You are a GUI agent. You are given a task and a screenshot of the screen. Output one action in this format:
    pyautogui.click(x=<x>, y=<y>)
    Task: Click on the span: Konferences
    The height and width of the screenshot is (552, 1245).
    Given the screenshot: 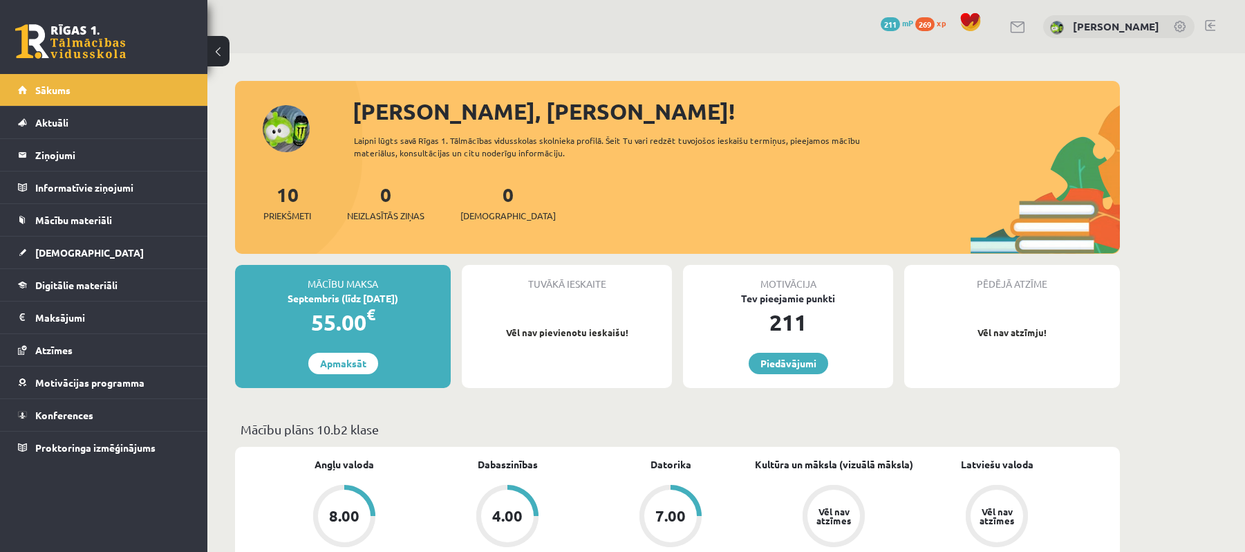 What is the action you would take?
    pyautogui.click(x=64, y=415)
    